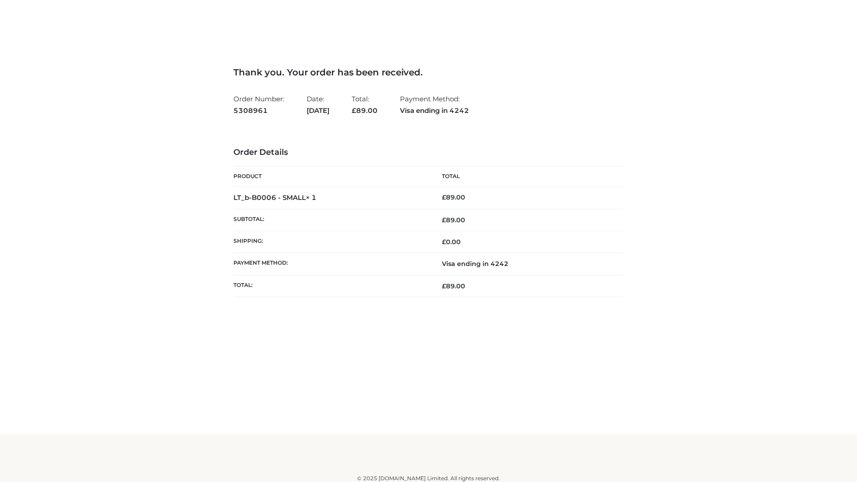  What do you see at coordinates (434, 111) in the screenshot?
I see `strong: Visa ending in 4242` at bounding box center [434, 111].